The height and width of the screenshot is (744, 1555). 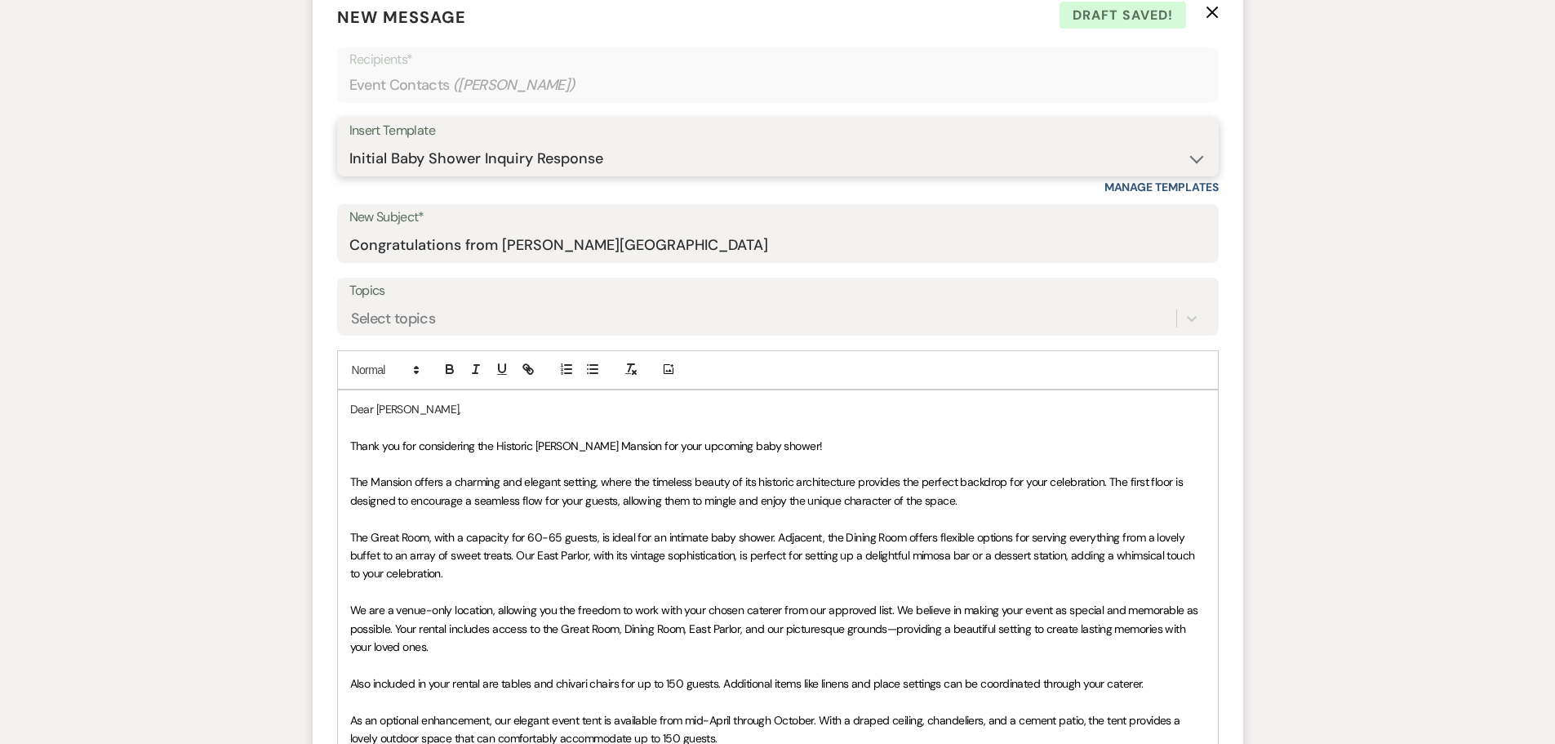 I want to click on label: Topics, so click(x=778, y=291).